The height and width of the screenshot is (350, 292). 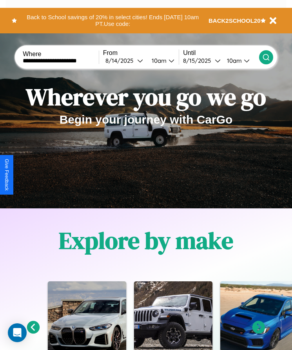 What do you see at coordinates (17, 332) in the screenshot?
I see `div: Open Intercom Messenger` at bounding box center [17, 332].